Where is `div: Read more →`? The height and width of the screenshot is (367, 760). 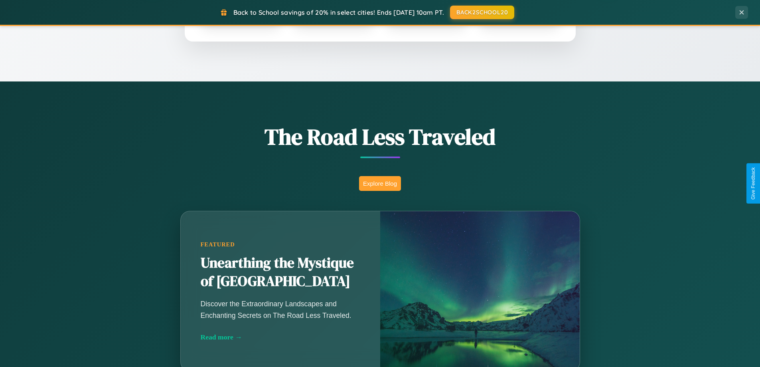
div: Read more → is located at coordinates (281, 337).